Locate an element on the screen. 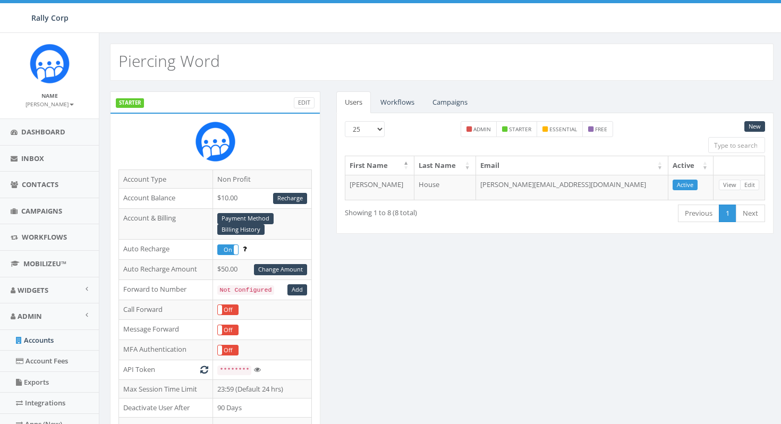 Image resolution: width=781 pixels, height=424 pixels. span: Widgets is located at coordinates (33, 290).